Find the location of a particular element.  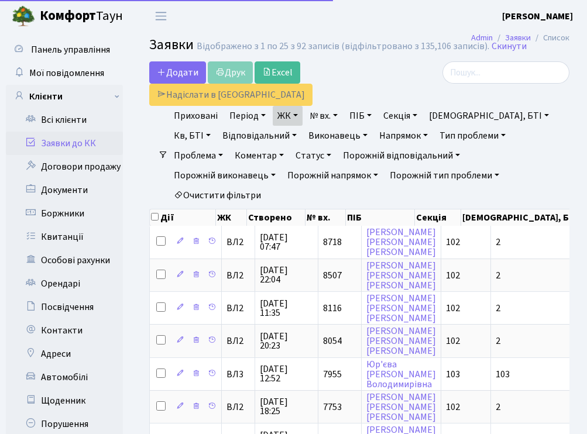

a: Панель управління is located at coordinates (64, 50).